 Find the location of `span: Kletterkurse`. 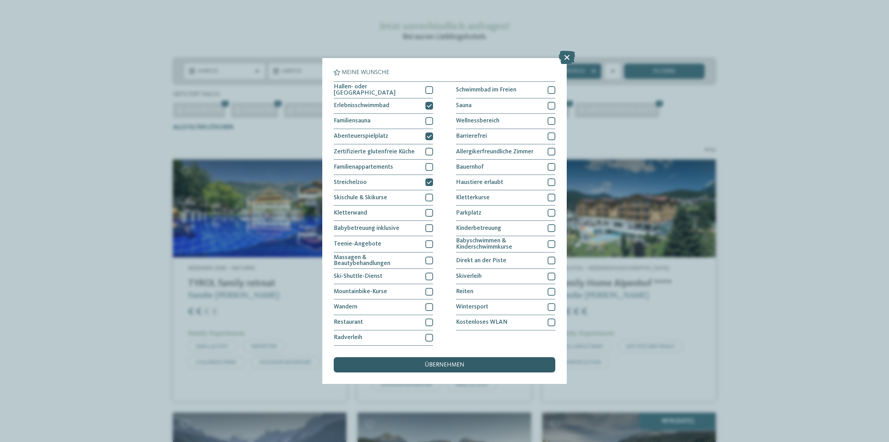

span: Kletterkurse is located at coordinates (473, 198).